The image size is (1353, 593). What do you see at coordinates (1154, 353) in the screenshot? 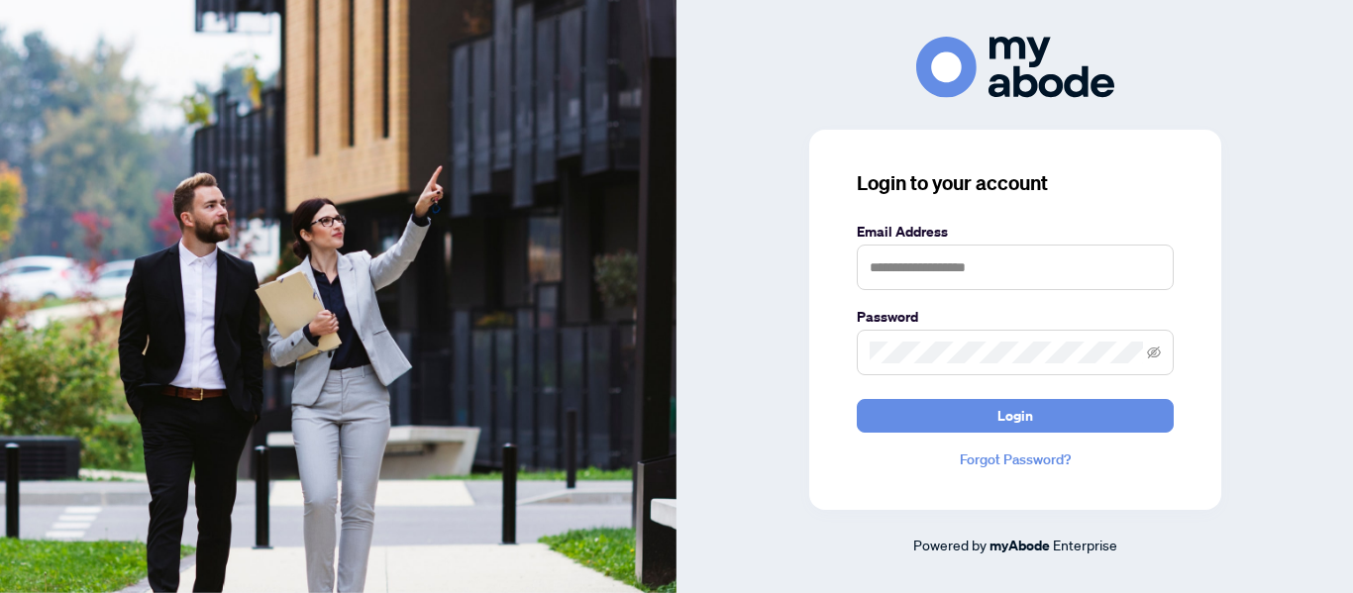
I see `span: eye-invisible` at bounding box center [1154, 353].